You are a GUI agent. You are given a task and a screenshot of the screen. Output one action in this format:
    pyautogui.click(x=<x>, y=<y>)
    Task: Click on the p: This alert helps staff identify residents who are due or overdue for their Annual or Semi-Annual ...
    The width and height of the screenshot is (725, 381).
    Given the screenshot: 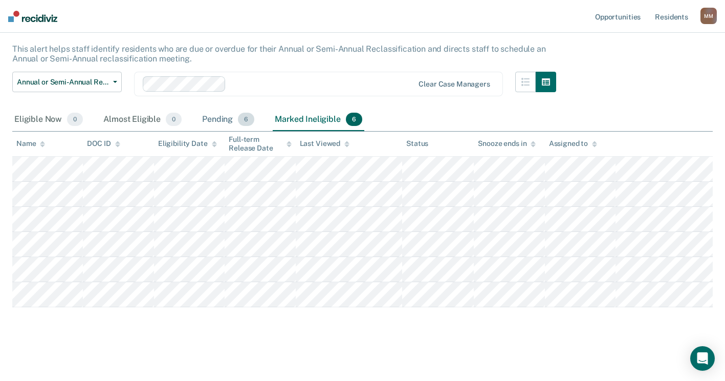 What is the action you would take?
    pyautogui.click(x=279, y=54)
    